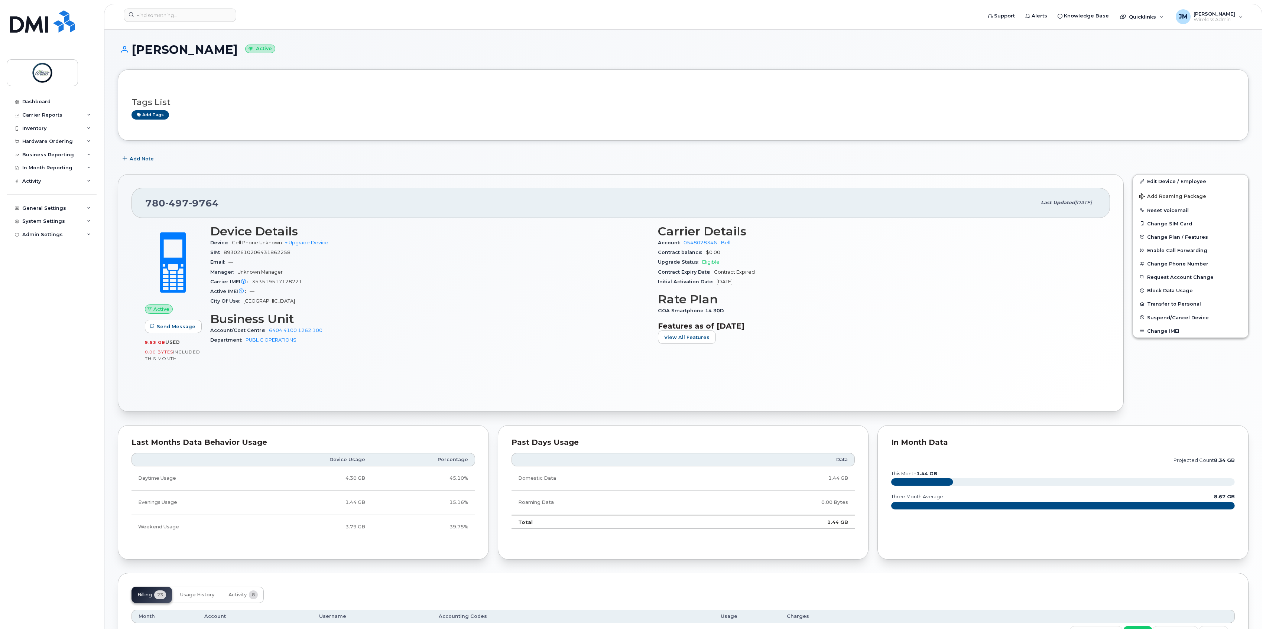 The image size is (1266, 629). What do you see at coordinates (1062, 443) in the screenshot?
I see `div: In Month Data` at bounding box center [1062, 443].